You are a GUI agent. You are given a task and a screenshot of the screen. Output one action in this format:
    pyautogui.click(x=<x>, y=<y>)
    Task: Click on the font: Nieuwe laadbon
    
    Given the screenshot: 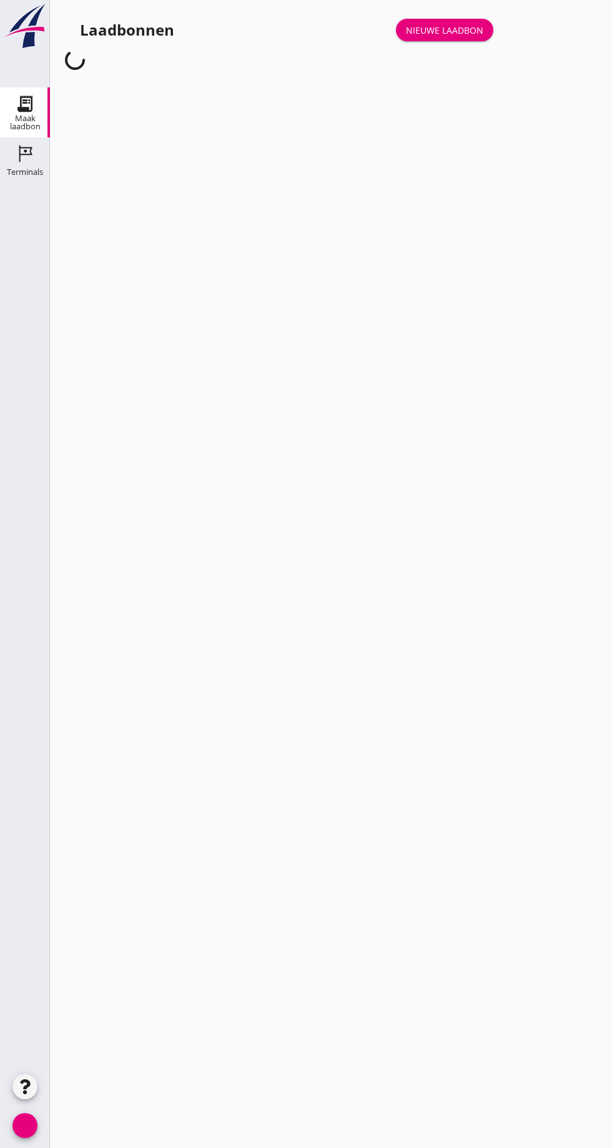 What is the action you would take?
    pyautogui.click(x=445, y=30)
    